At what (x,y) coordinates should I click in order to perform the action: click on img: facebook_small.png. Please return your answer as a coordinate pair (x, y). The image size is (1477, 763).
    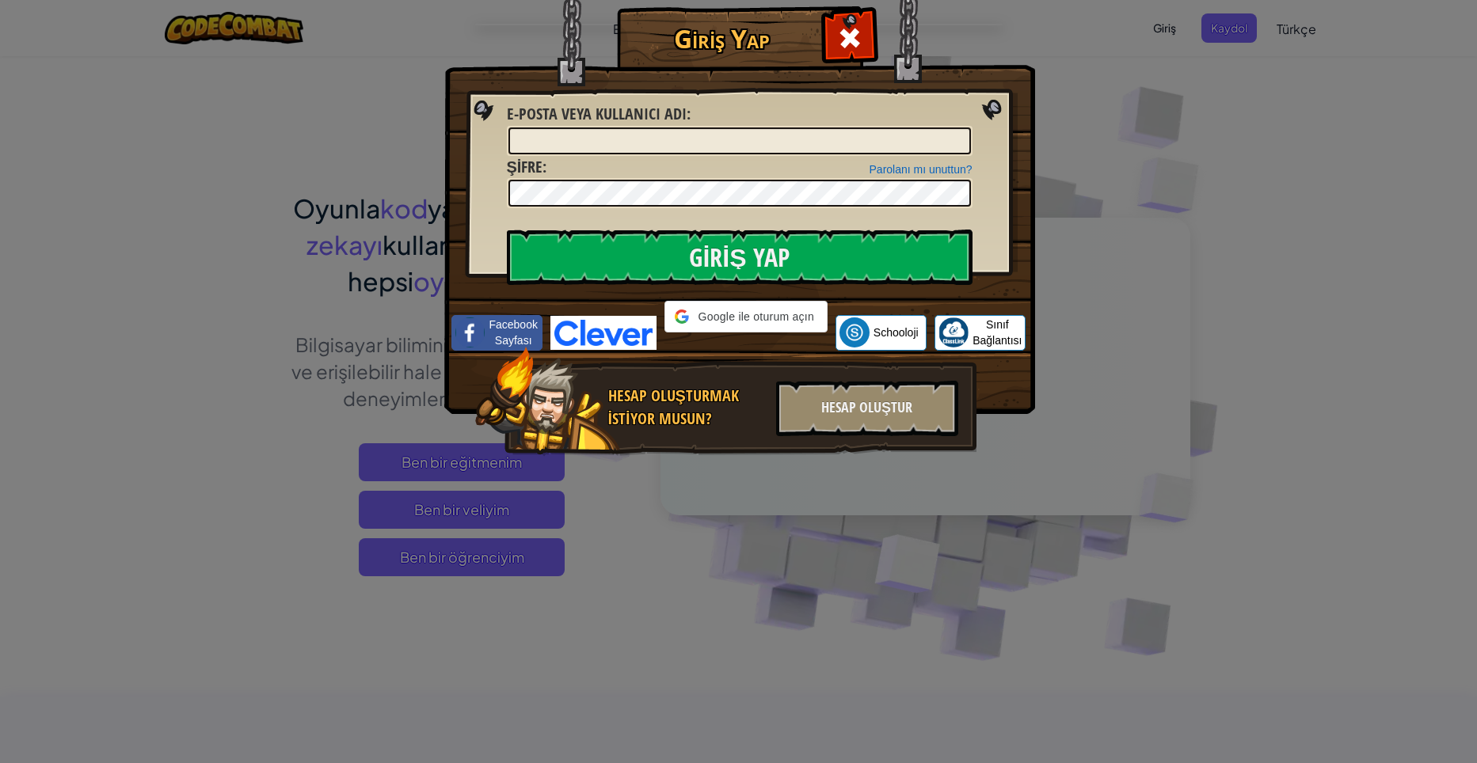
    Looking at the image, I should click on (470, 333).